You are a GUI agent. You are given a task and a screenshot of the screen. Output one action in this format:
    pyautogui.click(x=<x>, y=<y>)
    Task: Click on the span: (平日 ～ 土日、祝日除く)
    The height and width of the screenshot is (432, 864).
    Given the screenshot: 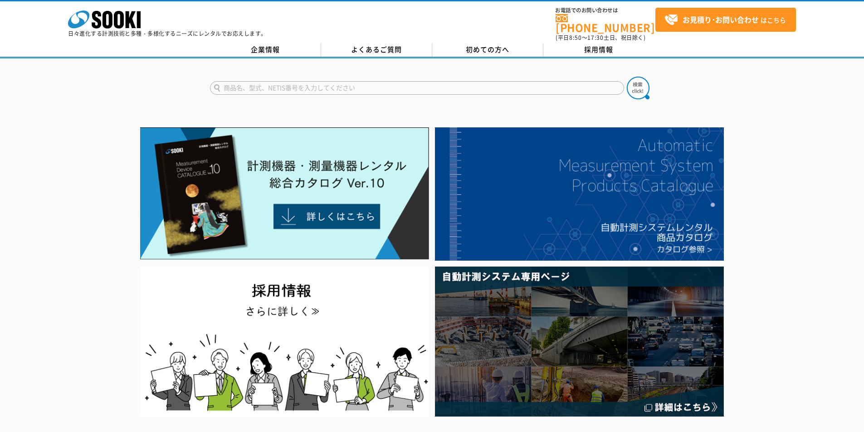 What is the action you would take?
    pyautogui.click(x=600, y=38)
    